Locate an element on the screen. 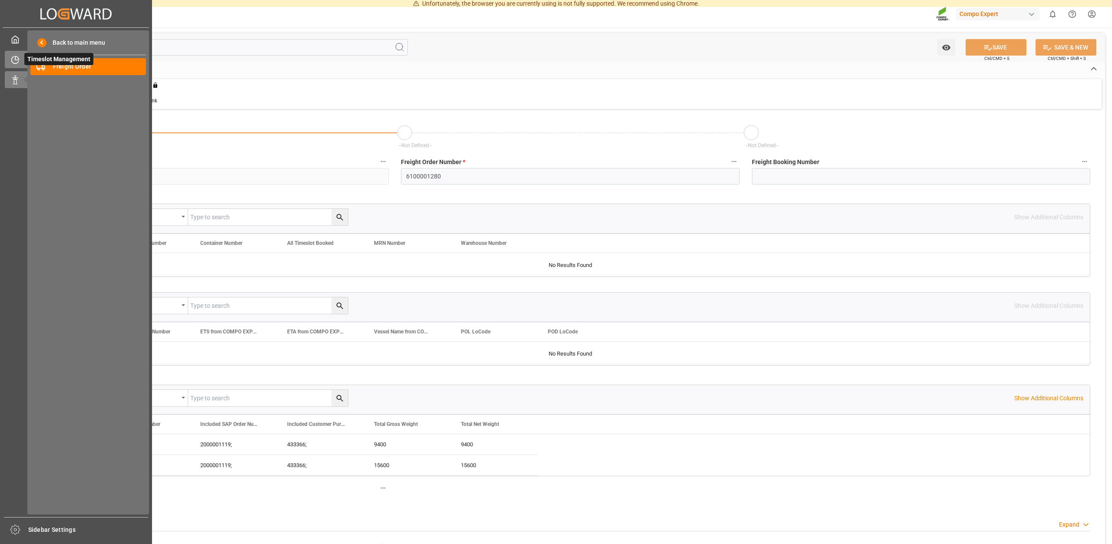 This screenshot has width=1112, height=544. span: POL LoCode is located at coordinates (476, 332).